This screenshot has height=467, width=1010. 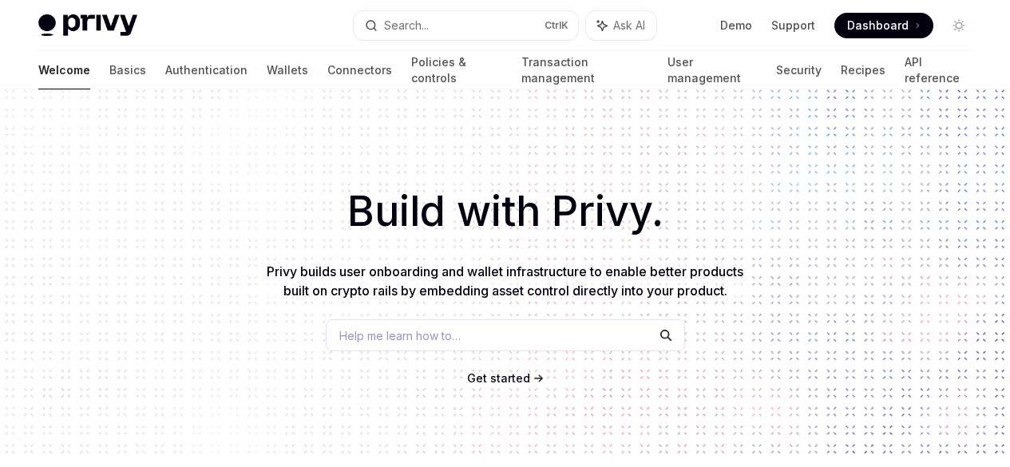 What do you see at coordinates (359, 70) in the screenshot?
I see `a: Connectors` at bounding box center [359, 70].